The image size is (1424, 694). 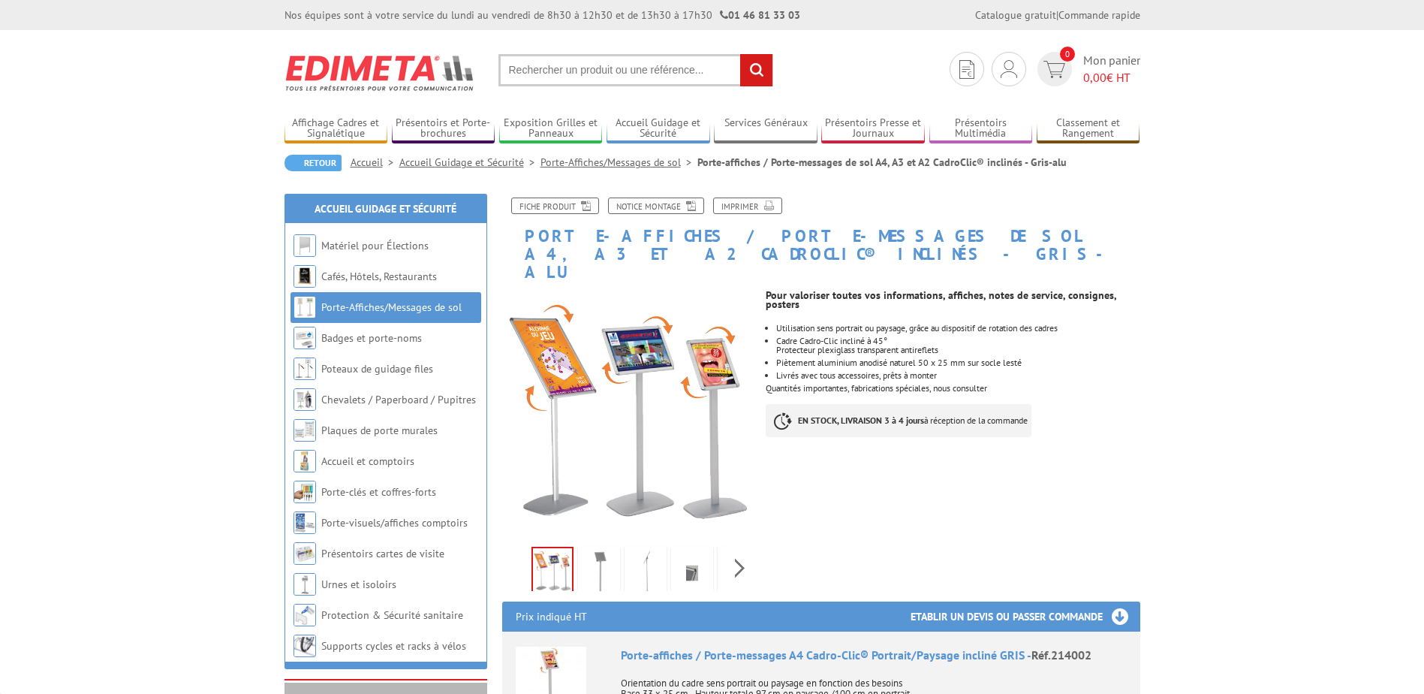 What do you see at coordinates (958, 375) in the screenshot?
I see `li: Livrés avec tous accessoires, prêts à monter` at bounding box center [958, 375].